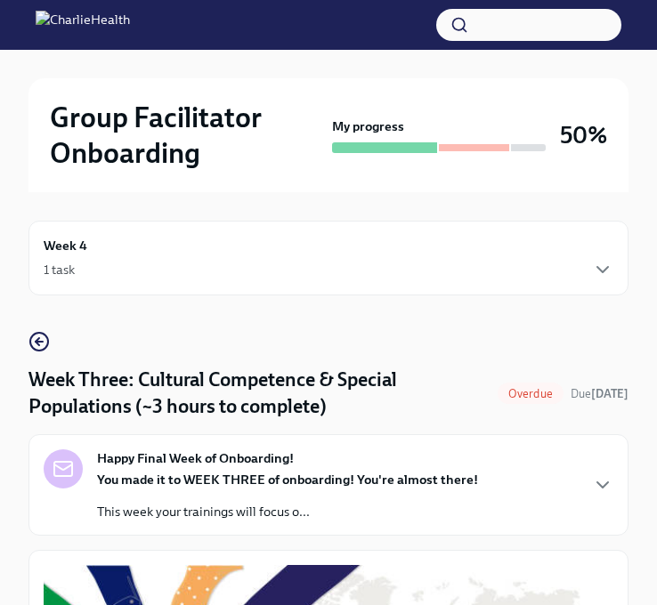 This screenshot has height=605, width=657. Describe the element at coordinates (83, 25) in the screenshot. I see `img: CharlieHealth` at that location.